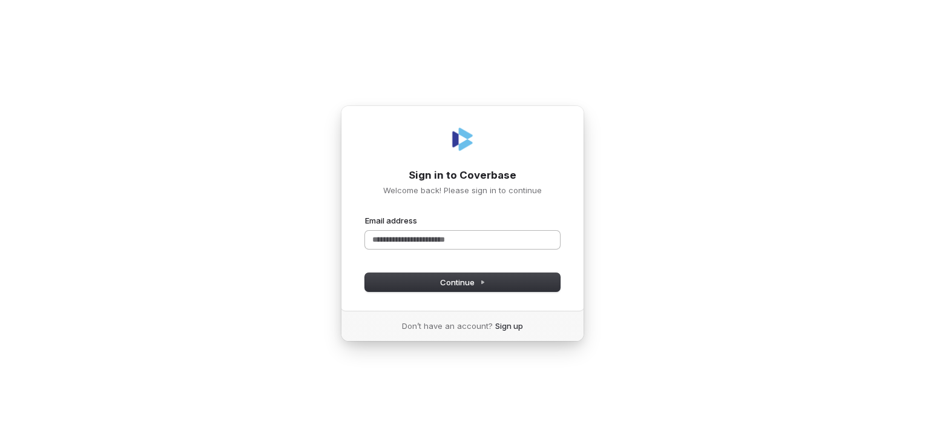 Image resolution: width=925 pixels, height=447 pixels. Describe the element at coordinates (462, 282) in the screenshot. I see `button: Continue` at that location.